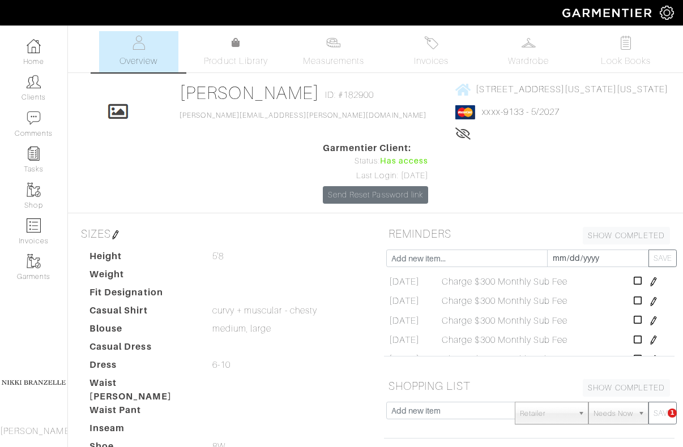  I want to click on a: Product Library, so click(236, 52).